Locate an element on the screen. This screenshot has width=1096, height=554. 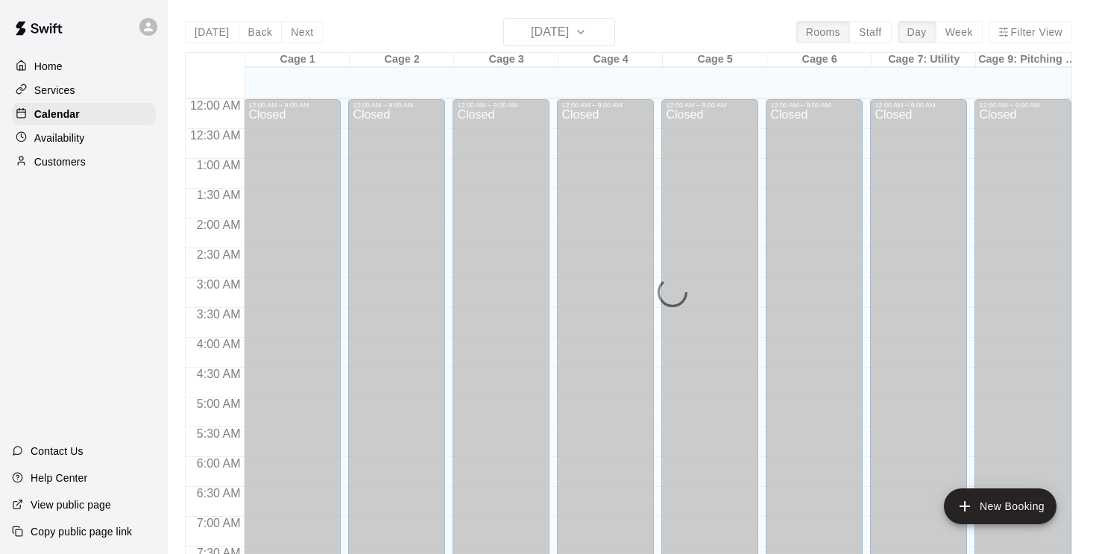
div: Cage 7: Utility is located at coordinates (923, 60).